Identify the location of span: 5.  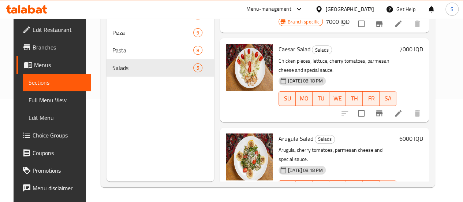
(198, 68).